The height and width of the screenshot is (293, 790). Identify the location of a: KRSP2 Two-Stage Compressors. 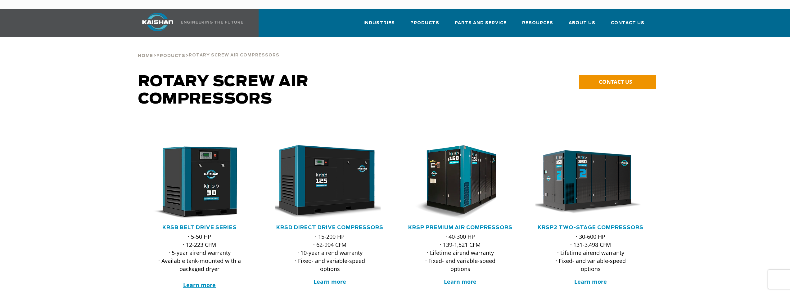
(591, 228).